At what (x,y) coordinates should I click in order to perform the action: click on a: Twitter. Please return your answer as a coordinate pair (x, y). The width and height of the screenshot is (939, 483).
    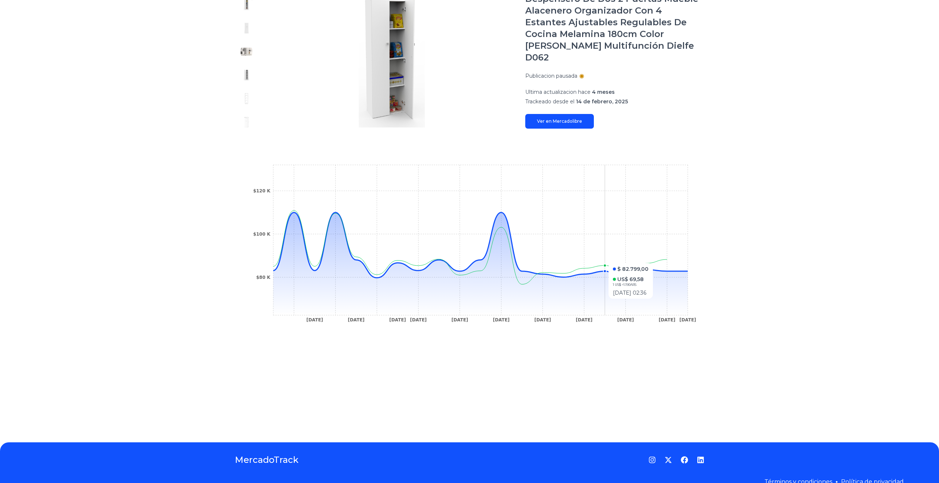
    Looking at the image, I should click on (668, 460).